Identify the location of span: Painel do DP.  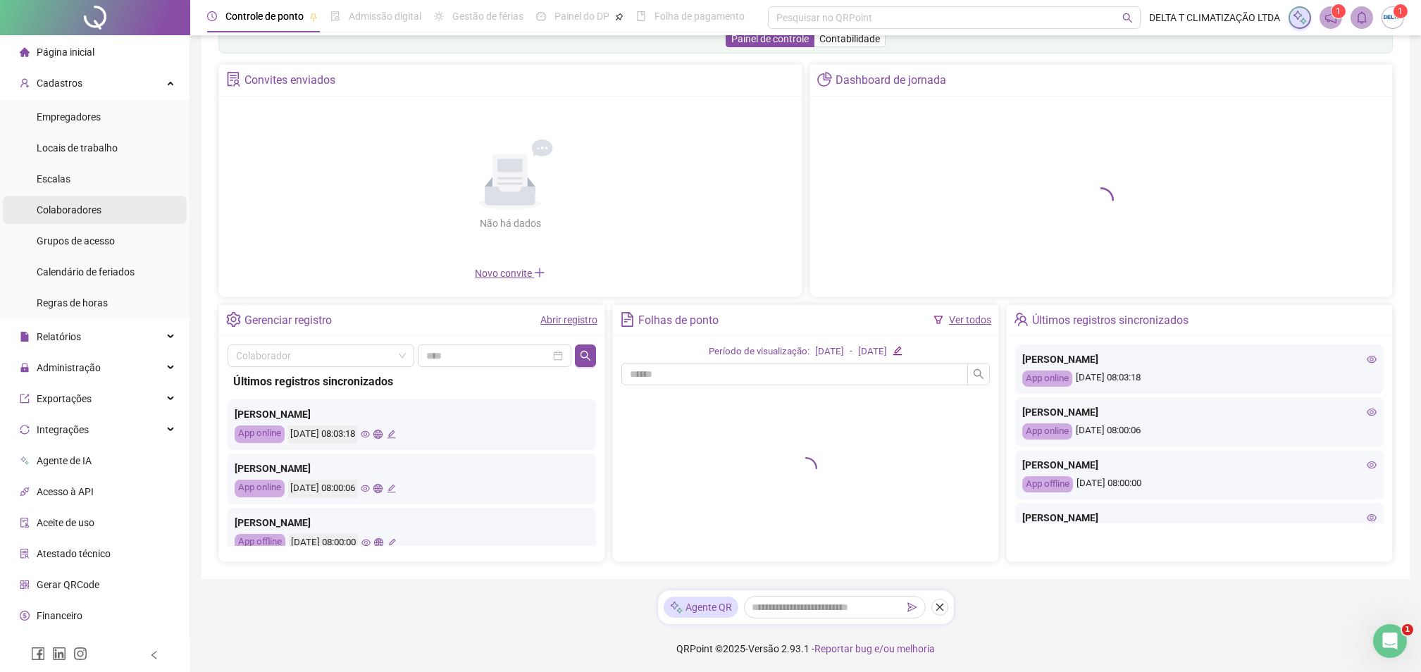
(582, 16).